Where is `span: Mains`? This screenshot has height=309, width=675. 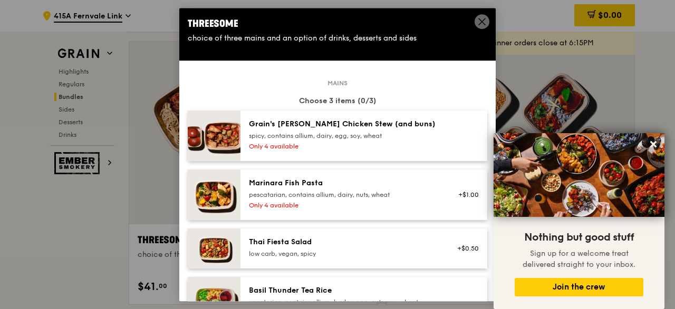 span: Mains is located at coordinates (337, 83).